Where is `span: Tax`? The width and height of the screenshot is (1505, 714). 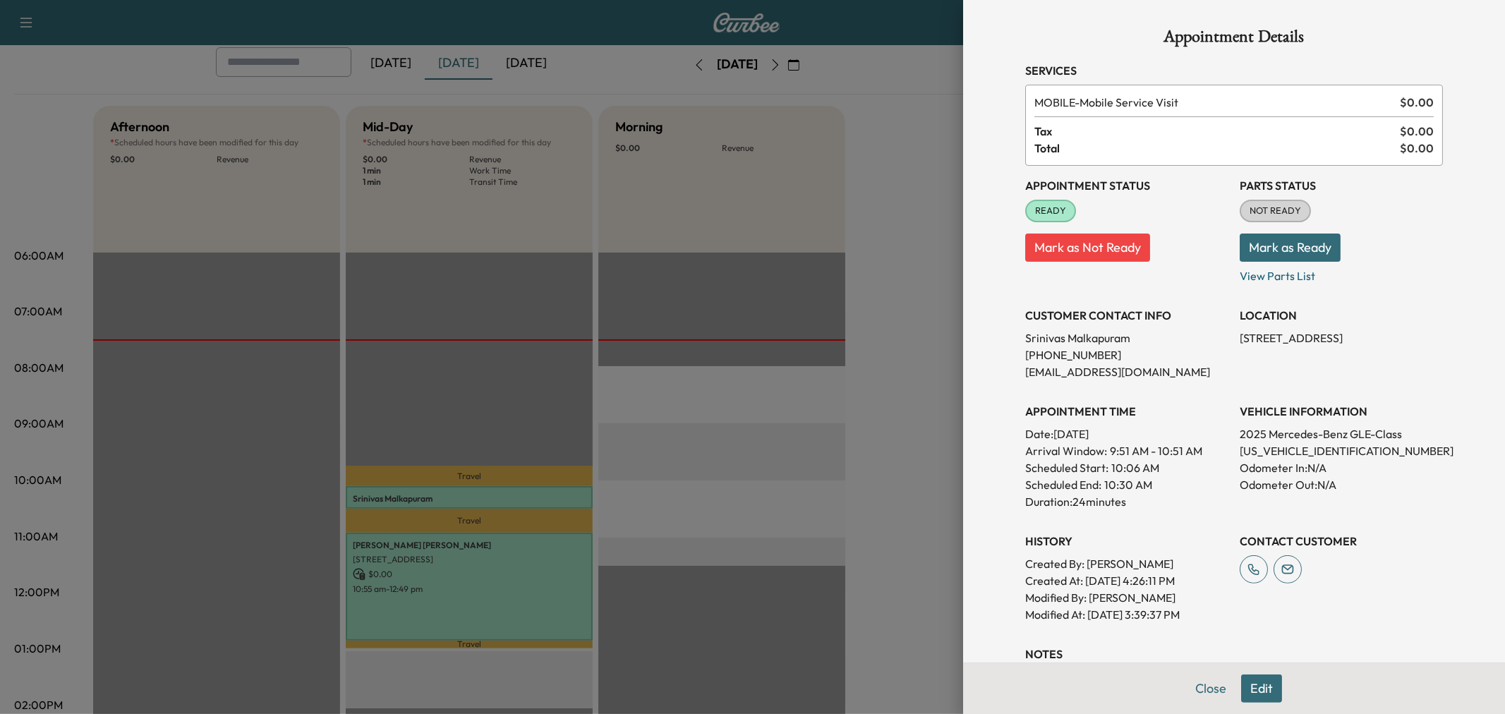 span: Tax is located at coordinates (1217, 131).